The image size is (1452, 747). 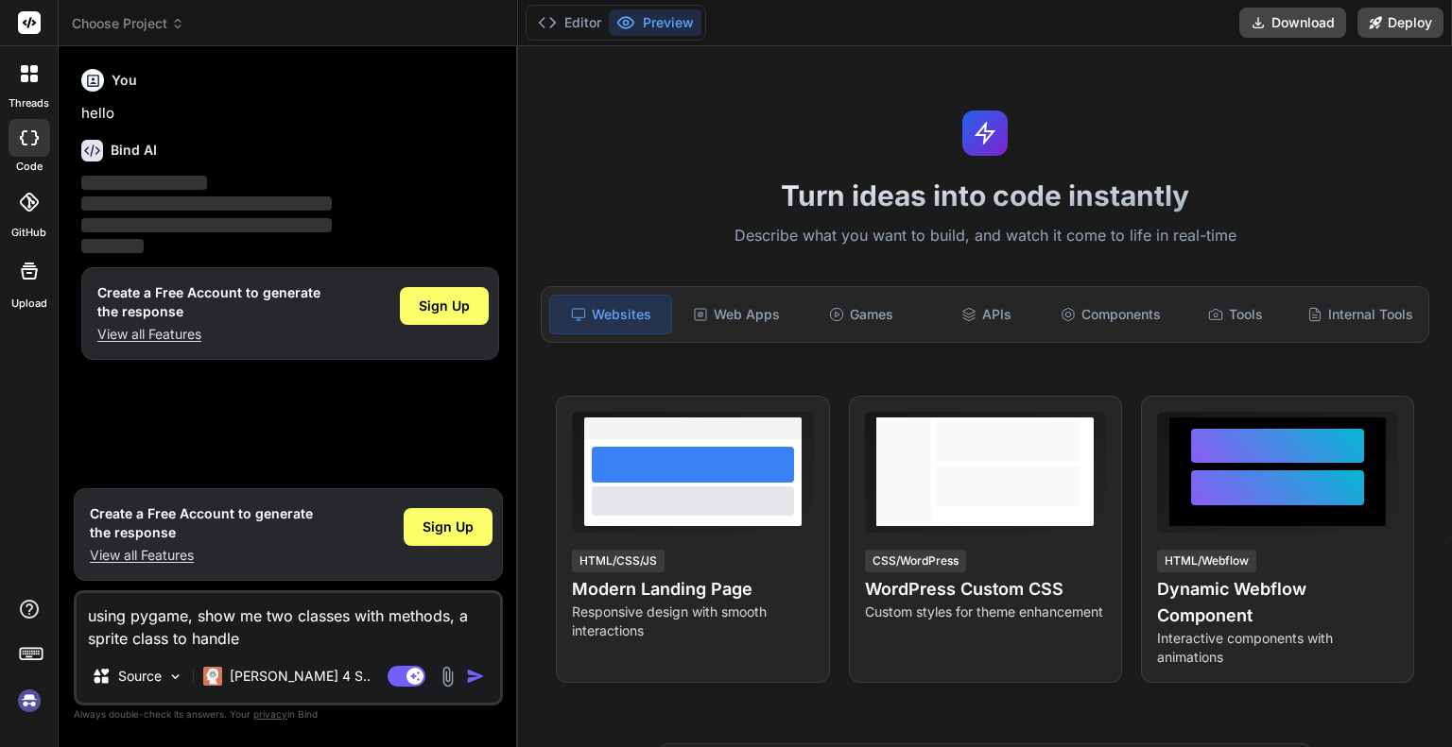 I want to click on div: Components, so click(x=1110, y=315).